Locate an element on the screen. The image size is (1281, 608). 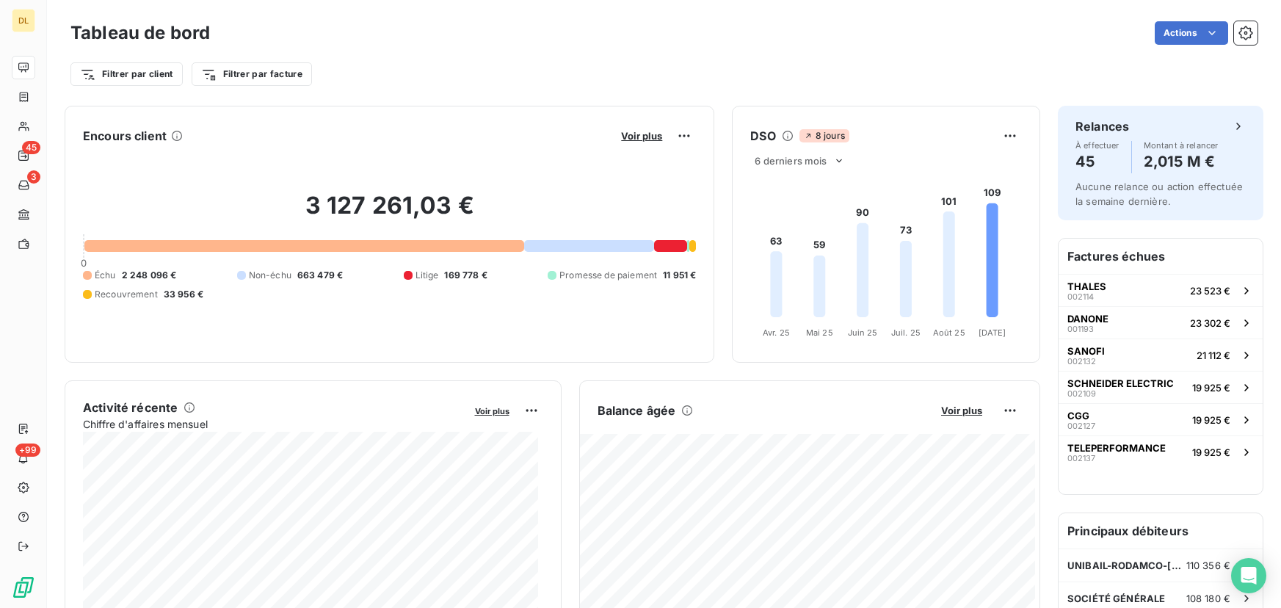
tspan: Juil. 25 is located at coordinates (906, 332).